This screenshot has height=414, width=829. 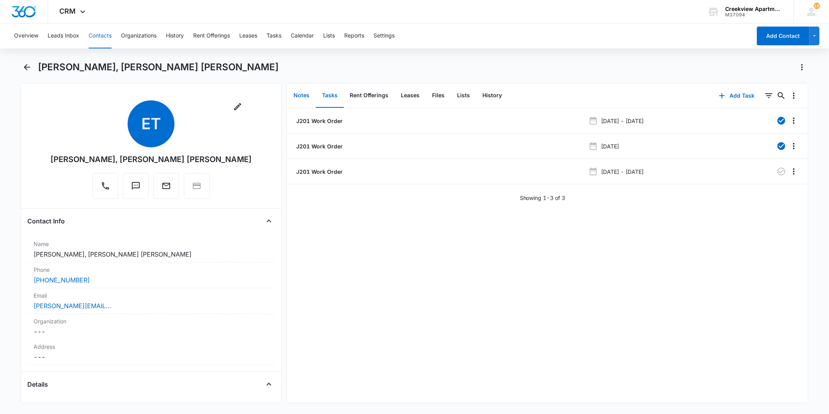 What do you see at coordinates (301, 96) in the screenshot?
I see `button: Notes` at bounding box center [301, 96].